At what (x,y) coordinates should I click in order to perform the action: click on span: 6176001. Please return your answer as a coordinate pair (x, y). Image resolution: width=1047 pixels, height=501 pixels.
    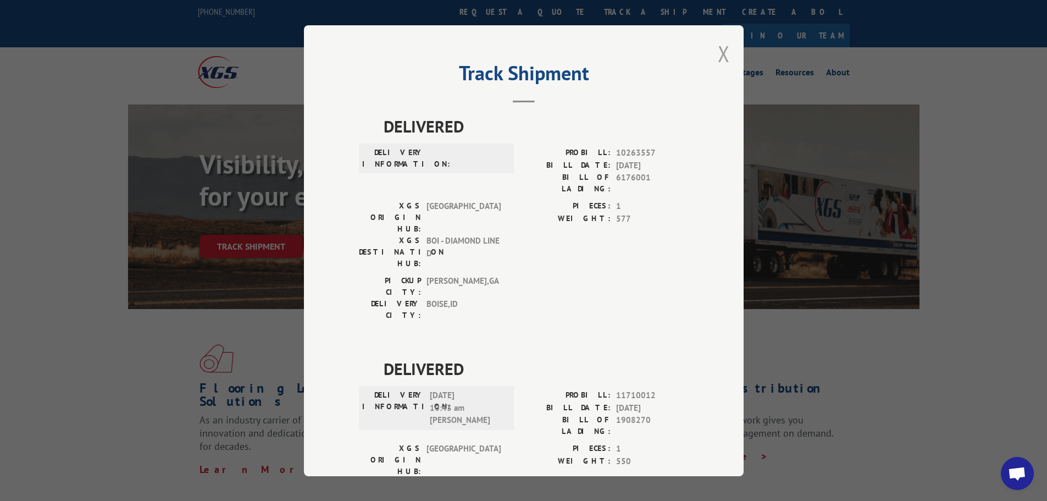
    Looking at the image, I should click on (652, 183).